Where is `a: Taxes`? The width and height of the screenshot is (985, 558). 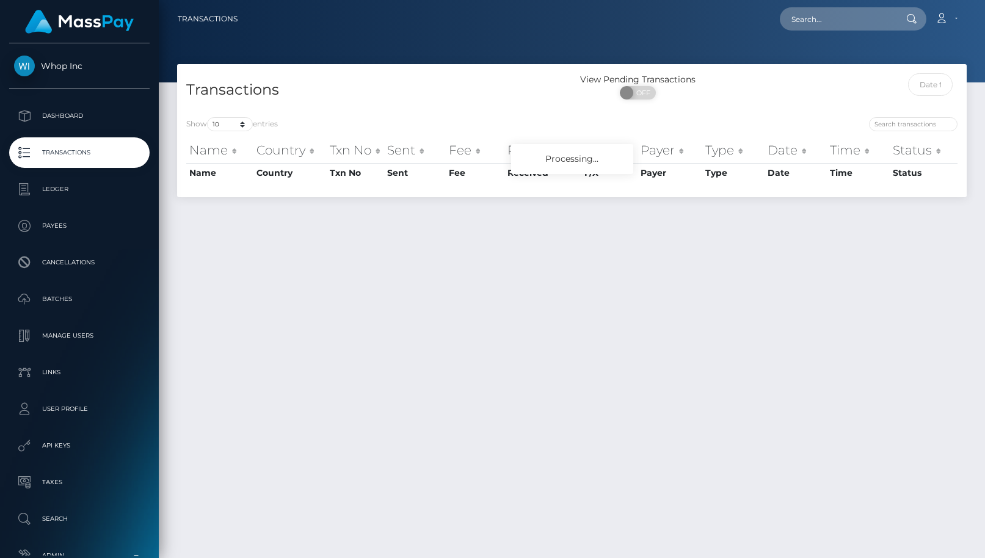
a: Taxes is located at coordinates (79, 483).